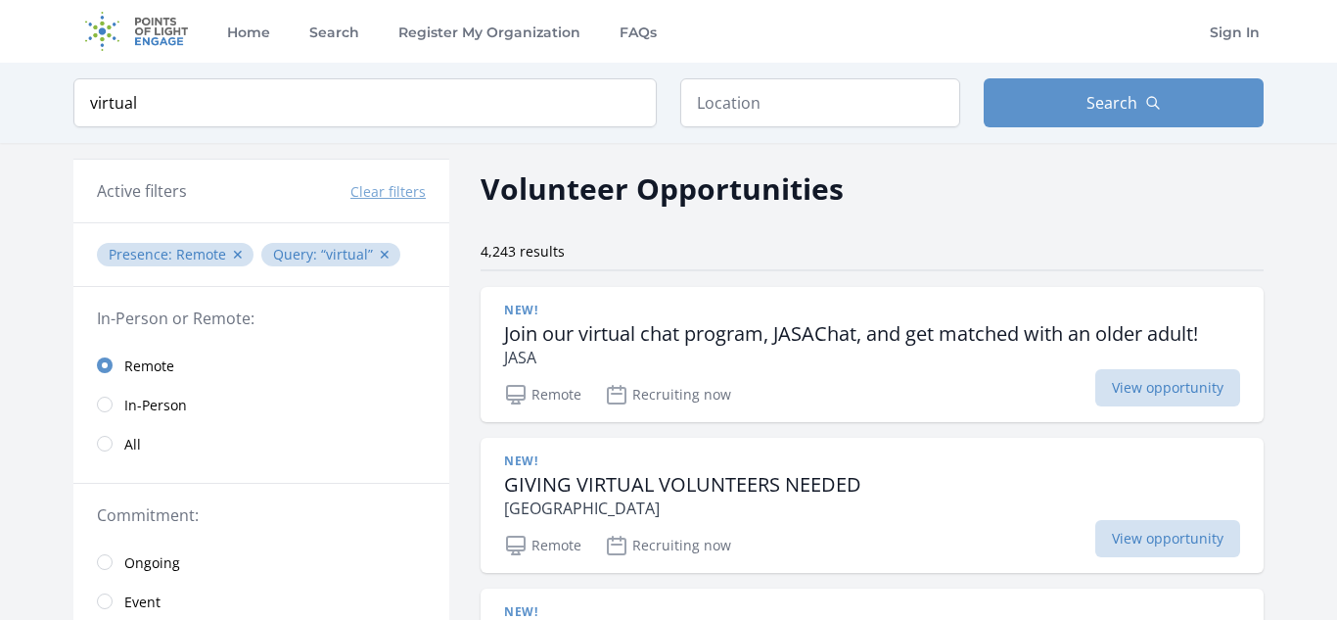  I want to click on span: 4,243 results, so click(523, 251).